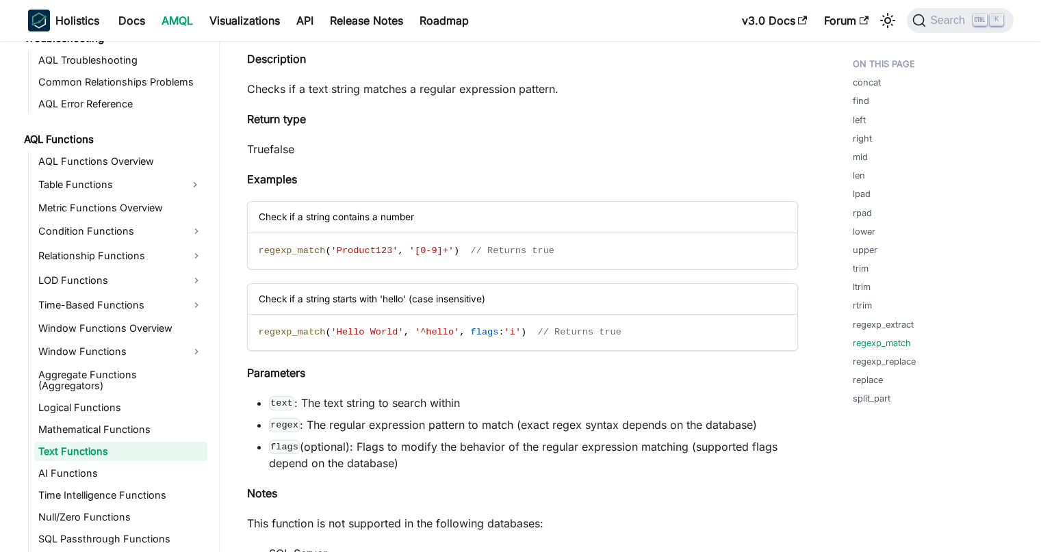 This screenshot has width=1041, height=552. Describe the element at coordinates (861, 157) in the screenshot. I see `a: mid` at that location.